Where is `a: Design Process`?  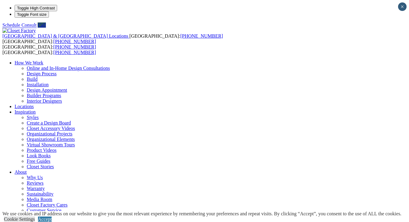
a: Design Process is located at coordinates (42, 74).